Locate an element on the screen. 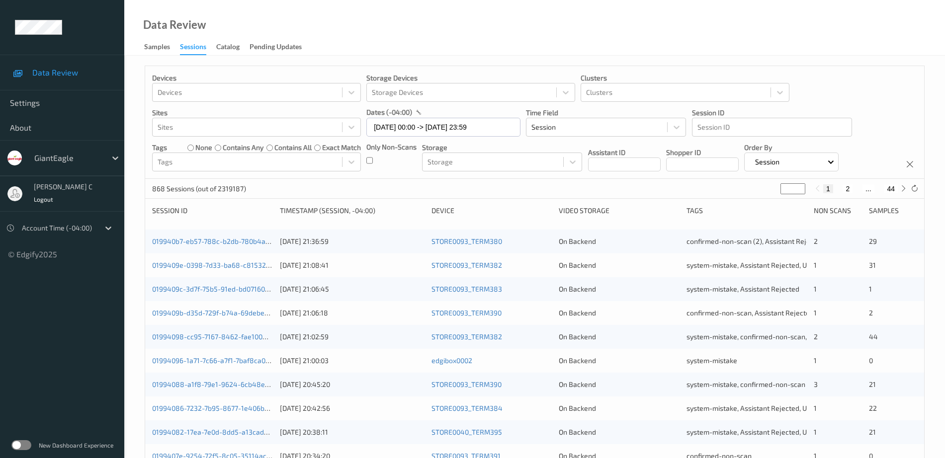 Image resolution: width=945 pixels, height=458 pixels. span: system-mistake is located at coordinates (712, 360).